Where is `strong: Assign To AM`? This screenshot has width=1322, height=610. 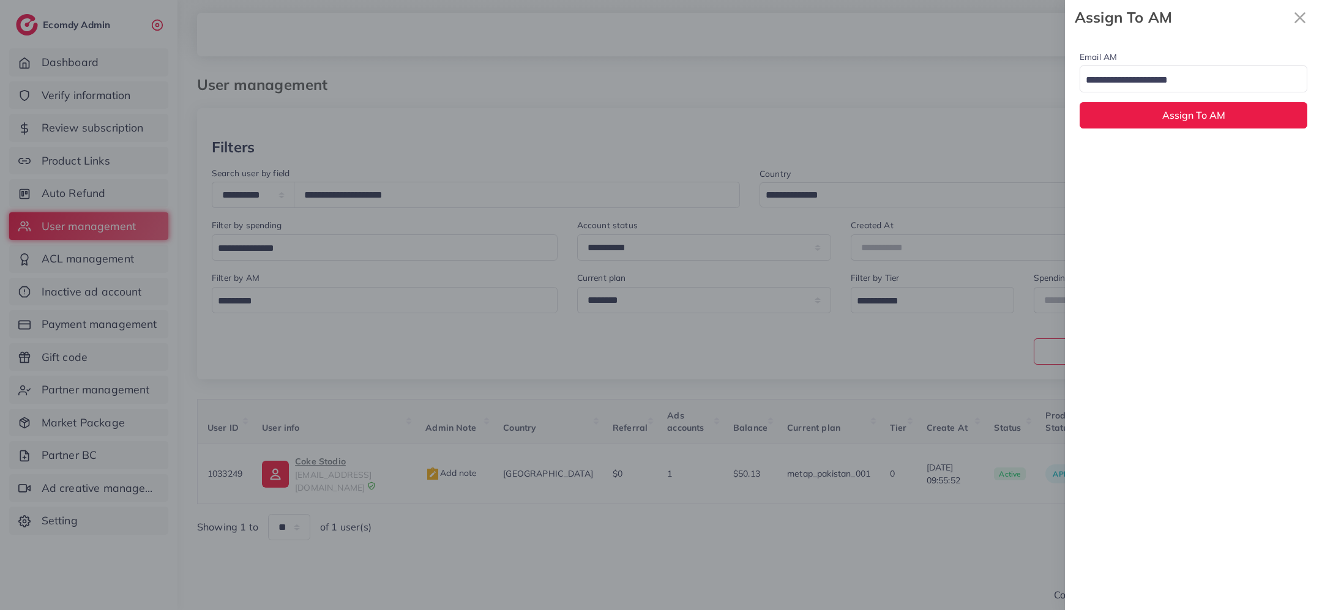
strong: Assign To AM is located at coordinates (1181, 17).